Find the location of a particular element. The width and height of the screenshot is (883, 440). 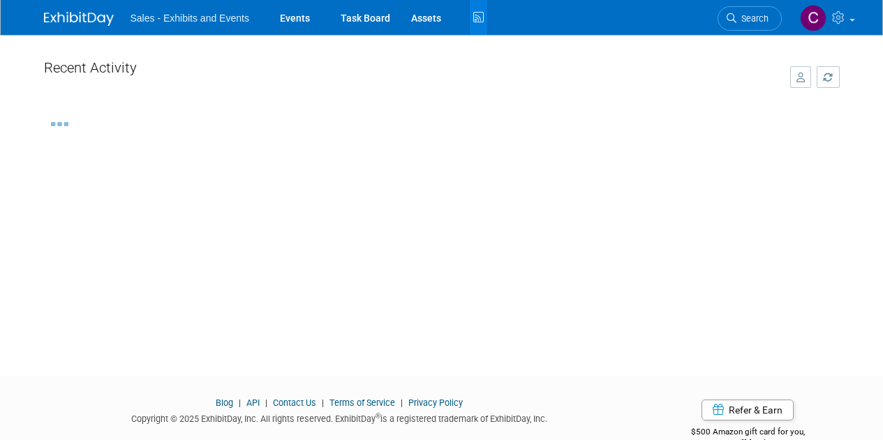

div: Recent Activity is located at coordinates (410, 71).